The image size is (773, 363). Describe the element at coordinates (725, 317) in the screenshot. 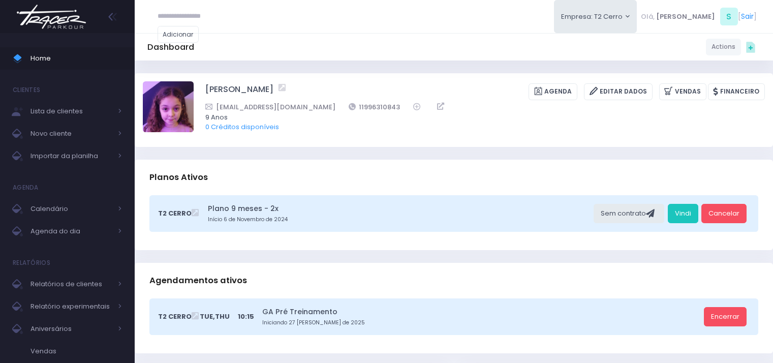

I see `a: Encerrar` at that location.